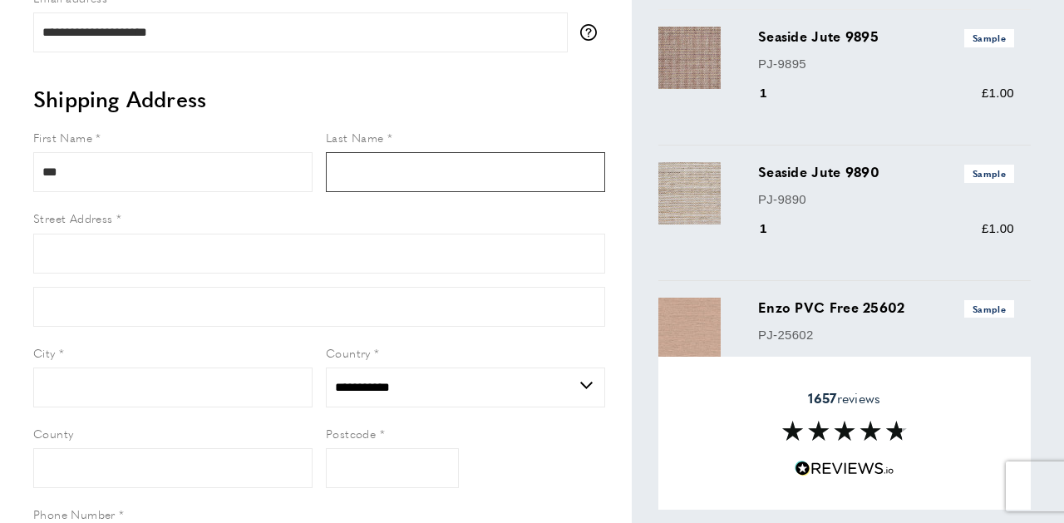  Describe the element at coordinates (886, 64) in the screenshot. I see `p: PJ-9895` at that location.